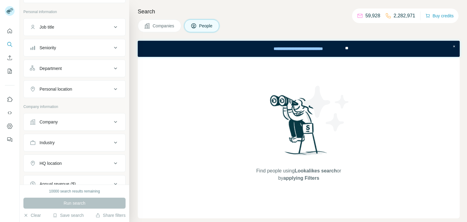 The width and height of the screenshot is (467, 222). Describe the element at coordinates (75, 184) in the screenshot. I see `button: Annual revenue ($)` at that location.